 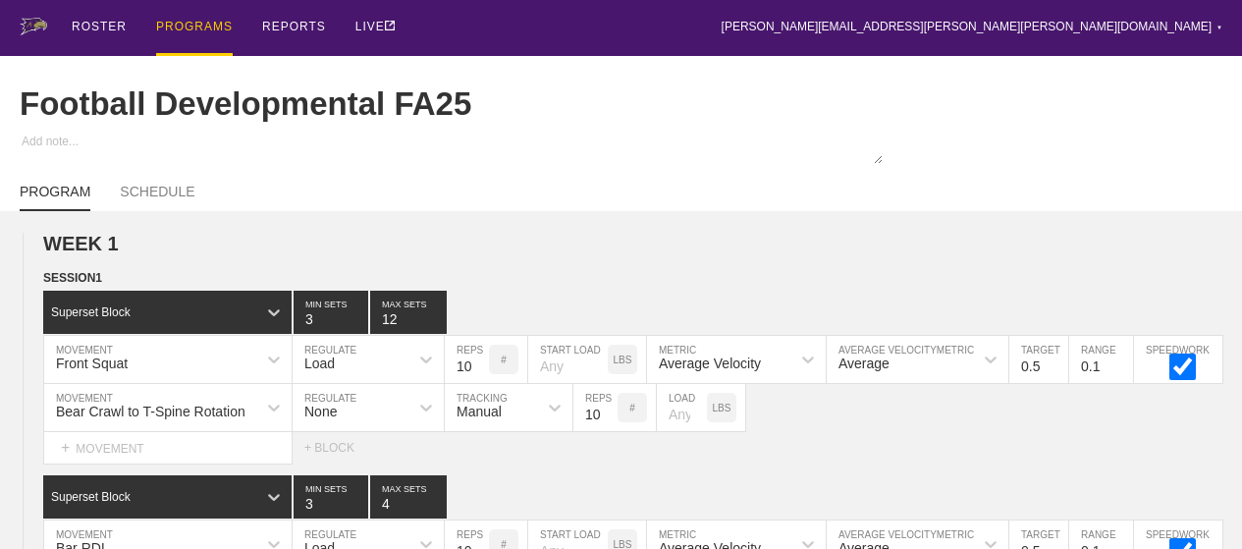 What do you see at coordinates (91, 363) in the screenshot?
I see `div: Front Squat` at bounding box center [91, 363].